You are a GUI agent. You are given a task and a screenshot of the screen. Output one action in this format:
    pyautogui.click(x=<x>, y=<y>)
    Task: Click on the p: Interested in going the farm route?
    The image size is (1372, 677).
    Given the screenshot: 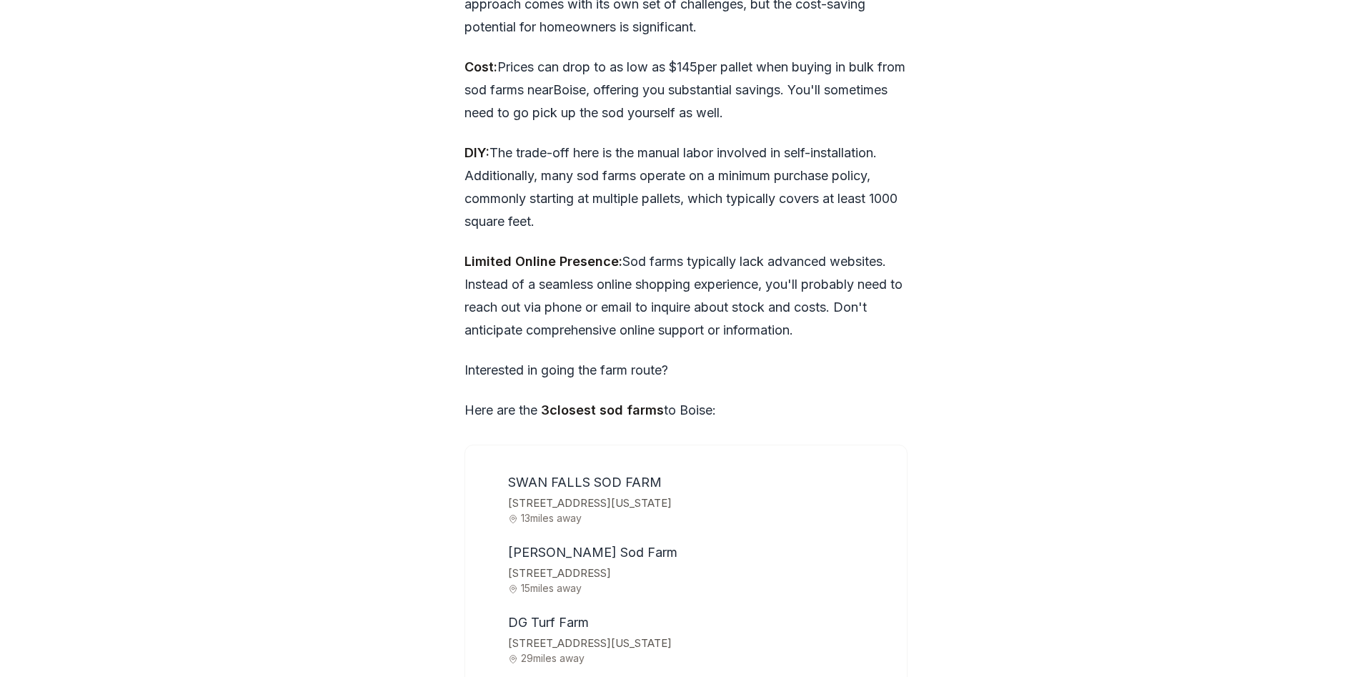 What is the action you would take?
    pyautogui.click(x=686, y=370)
    